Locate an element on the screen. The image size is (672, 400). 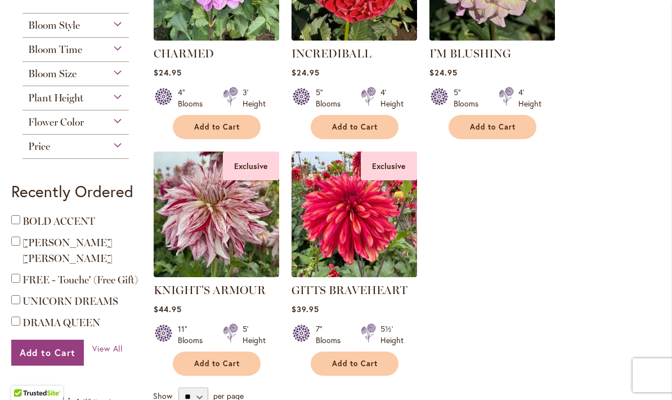
a: GITTS BRAVEHEART is located at coordinates (350, 290).